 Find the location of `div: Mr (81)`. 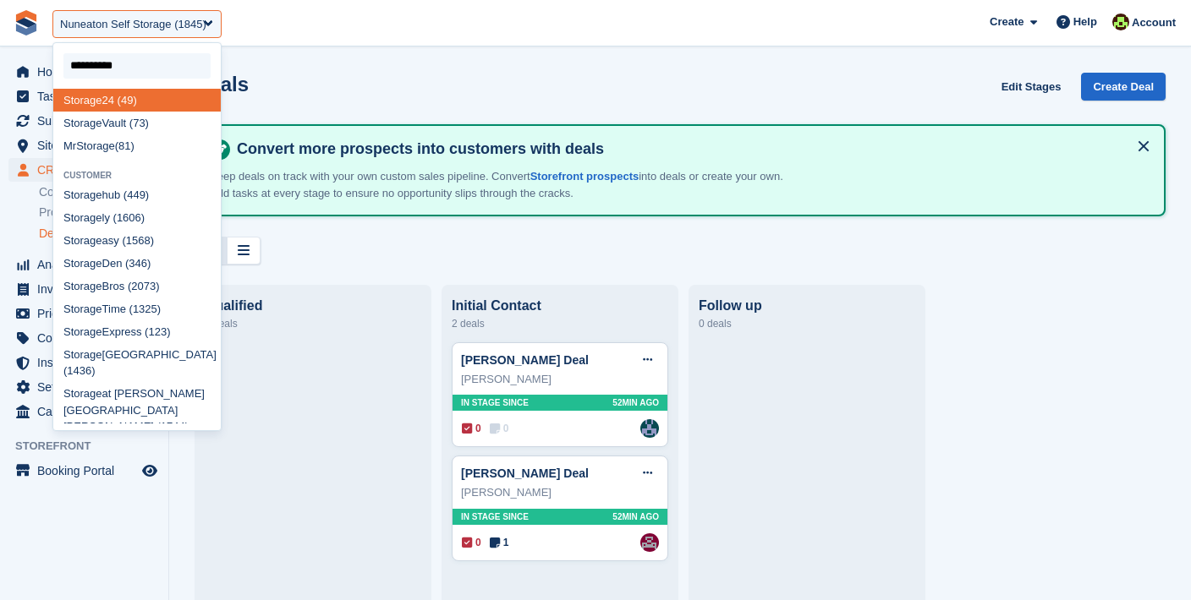

div: Mr (81) is located at coordinates (137, 145).